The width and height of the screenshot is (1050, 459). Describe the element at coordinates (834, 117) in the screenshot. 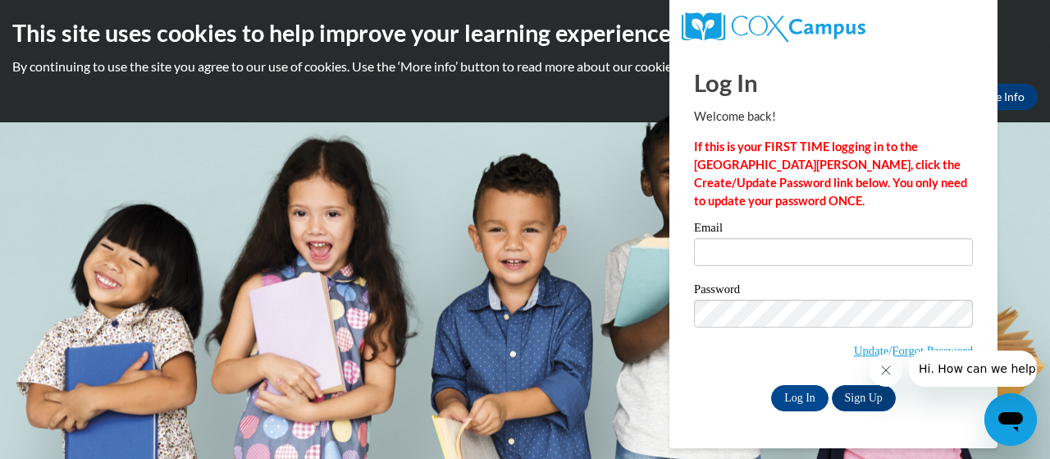

I see `p: Welcome back!` at that location.